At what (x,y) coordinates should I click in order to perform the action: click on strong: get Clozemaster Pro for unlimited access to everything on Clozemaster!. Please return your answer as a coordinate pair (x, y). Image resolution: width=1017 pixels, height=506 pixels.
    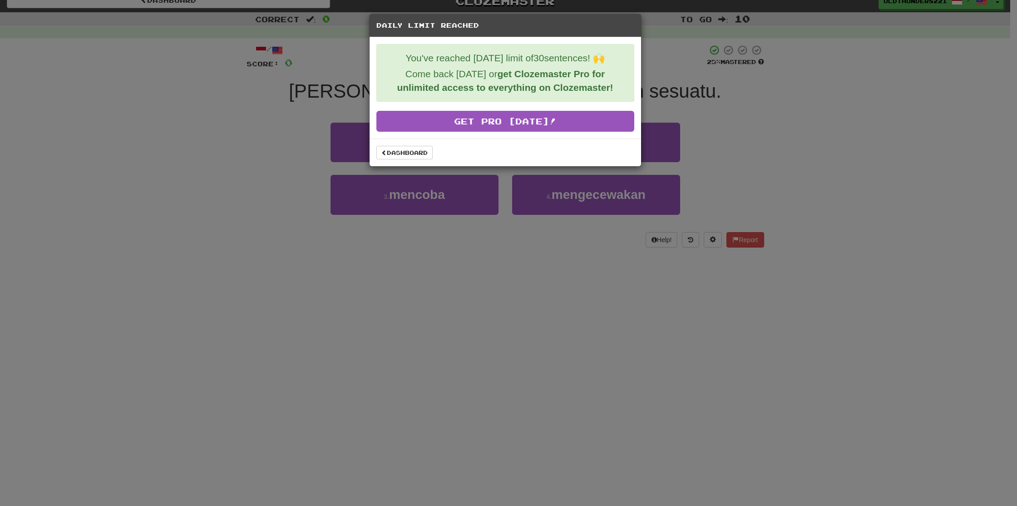
    Looking at the image, I should click on (505, 80).